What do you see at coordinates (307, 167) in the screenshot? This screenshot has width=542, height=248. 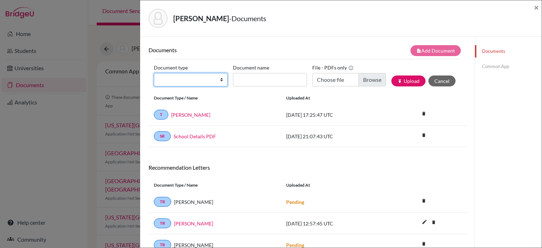 I see `h6: Recommendation Letters` at bounding box center [307, 167].